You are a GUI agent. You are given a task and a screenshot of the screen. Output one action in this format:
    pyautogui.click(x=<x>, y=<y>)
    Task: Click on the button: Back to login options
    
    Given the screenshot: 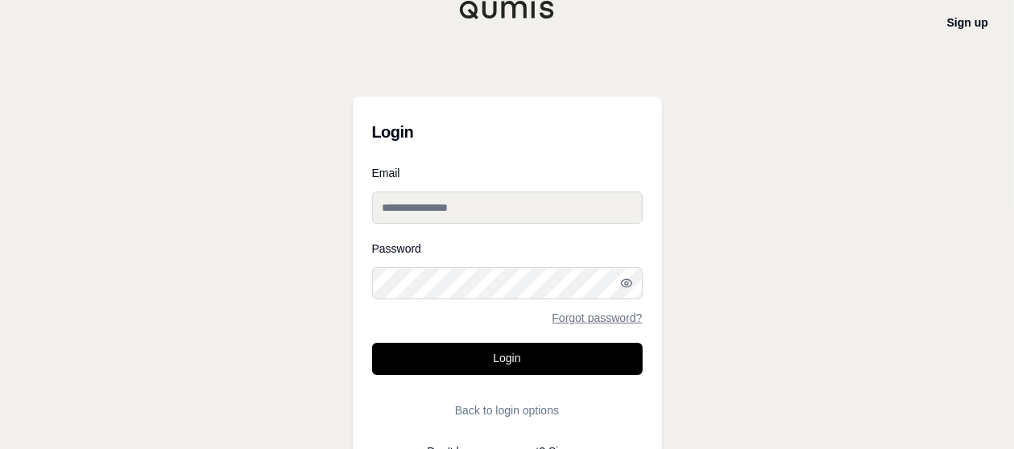 What is the action you would take?
    pyautogui.click(x=507, y=411)
    